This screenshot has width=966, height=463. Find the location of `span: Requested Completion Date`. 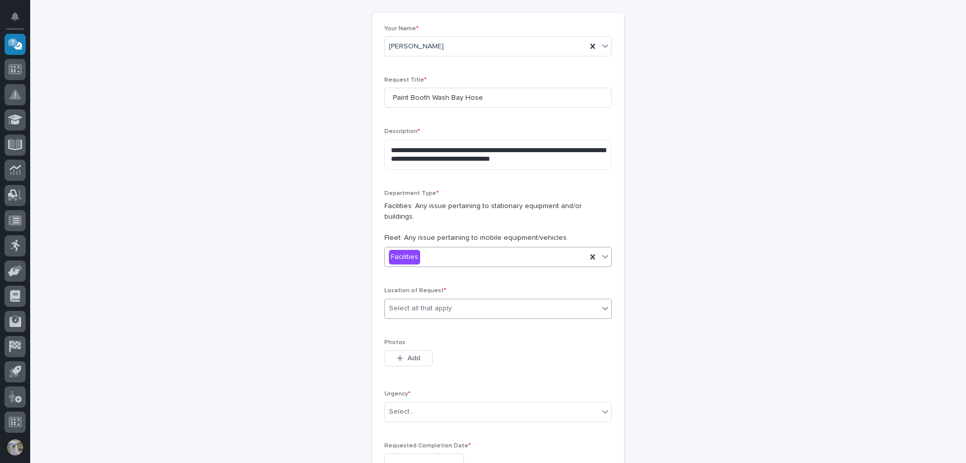

span: Requested Completion Date is located at coordinates (428, 445).